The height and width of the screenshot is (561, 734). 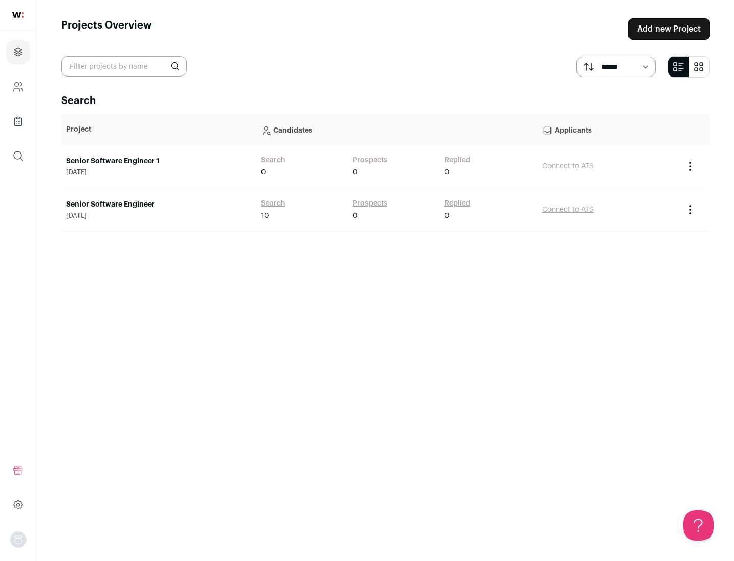 What do you see at coordinates (18, 539) in the screenshot?
I see `button: Open dropdown` at bounding box center [18, 539].